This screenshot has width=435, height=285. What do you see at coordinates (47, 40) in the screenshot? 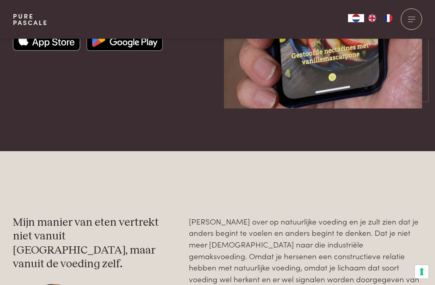
I see `img: Apple app store` at bounding box center [47, 40].